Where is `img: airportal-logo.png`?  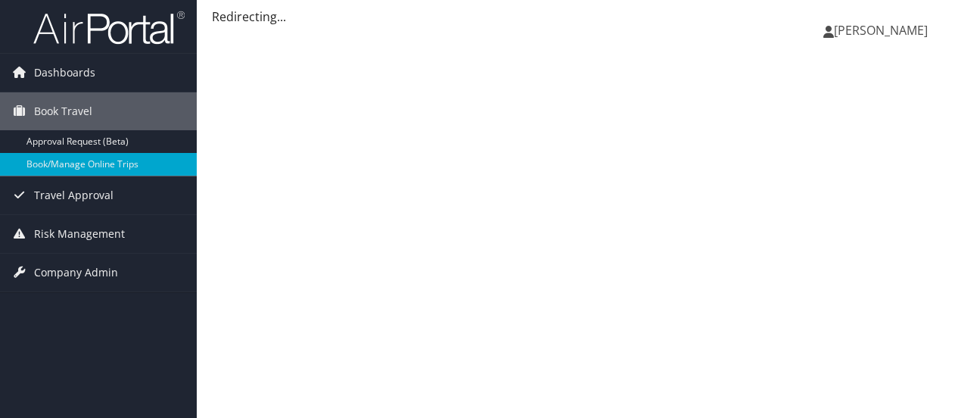
img: airportal-logo.png is located at coordinates (109, 27).